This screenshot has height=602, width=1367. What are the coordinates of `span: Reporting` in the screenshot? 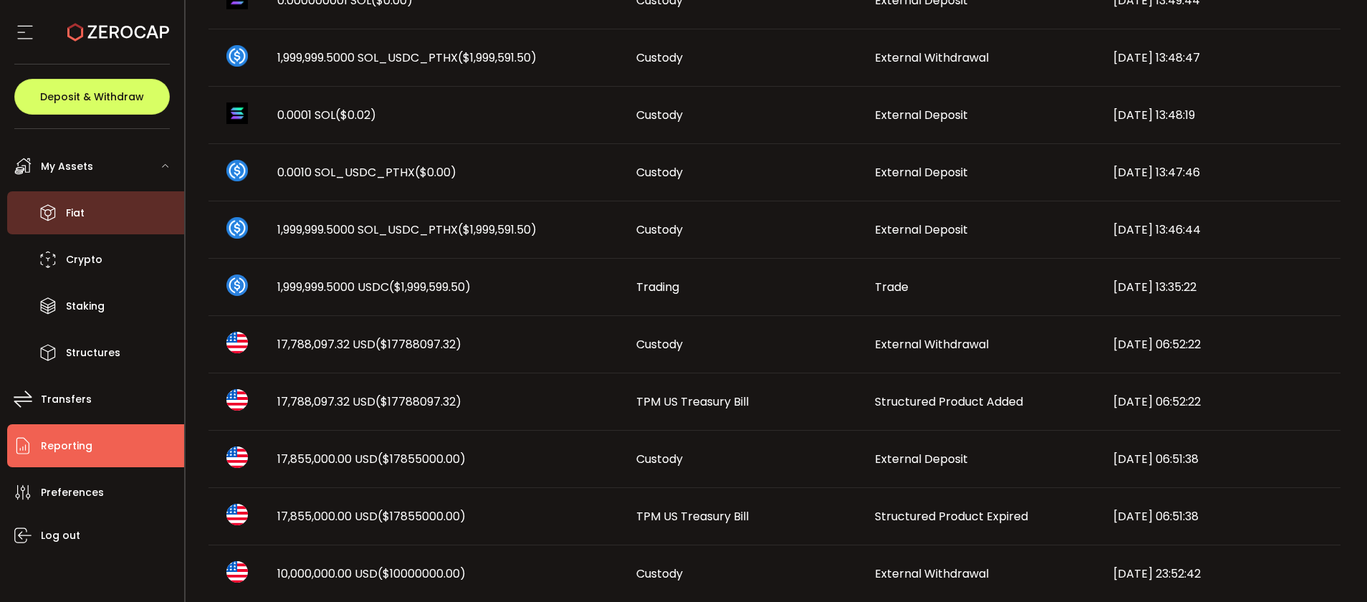 It's located at (67, 446).